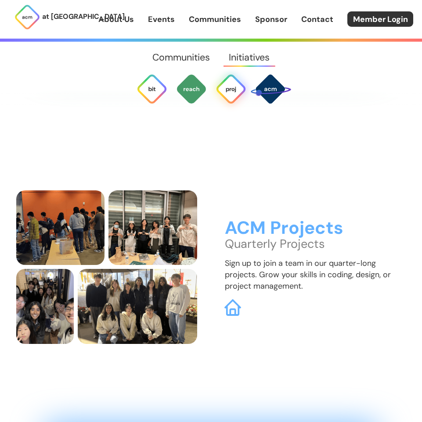 This screenshot has width=422, height=422. Describe the element at coordinates (315, 228) in the screenshot. I see `h3: ACM Projects` at that location.